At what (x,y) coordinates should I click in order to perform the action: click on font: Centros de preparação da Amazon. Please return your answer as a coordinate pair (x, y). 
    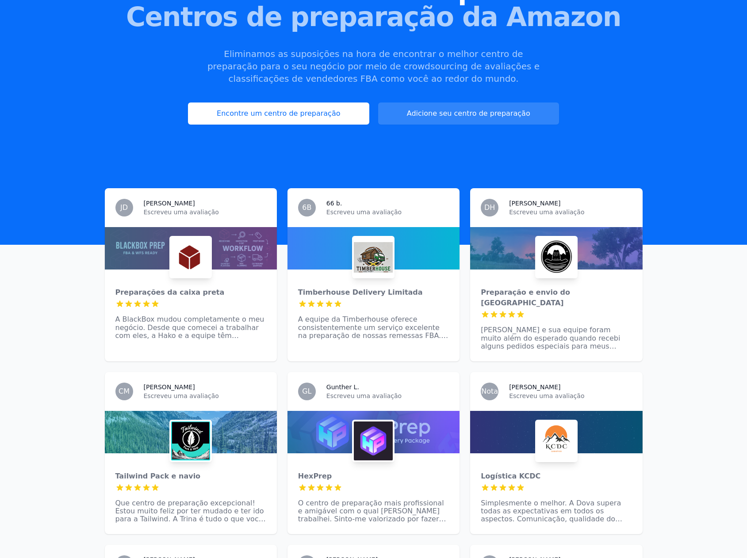
    Looking at the image, I should click on (373, 17).